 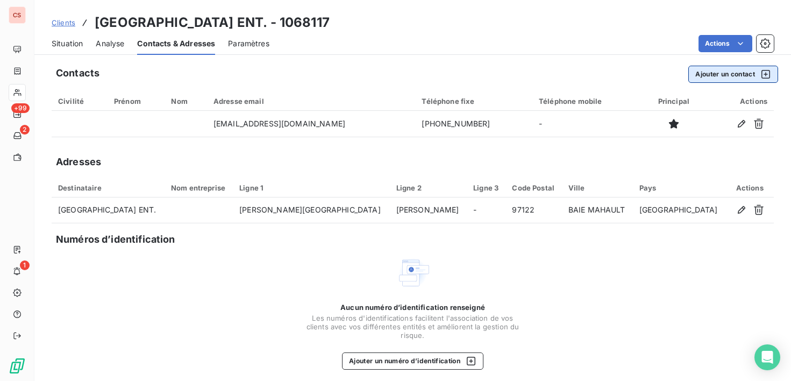 What do you see at coordinates (63, 23) in the screenshot?
I see `a: Clients` at bounding box center [63, 23].